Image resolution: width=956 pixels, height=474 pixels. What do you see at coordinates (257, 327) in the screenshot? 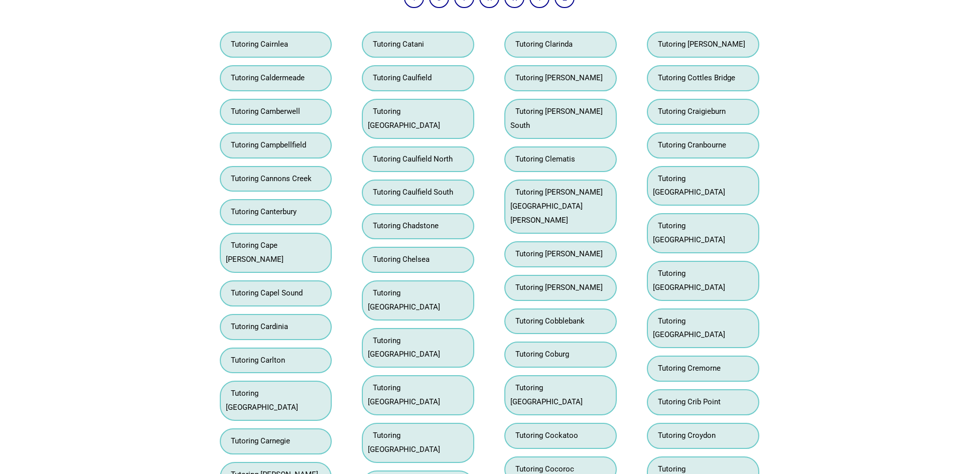
I see `a: Tutoring Cardinia` at bounding box center [257, 327].